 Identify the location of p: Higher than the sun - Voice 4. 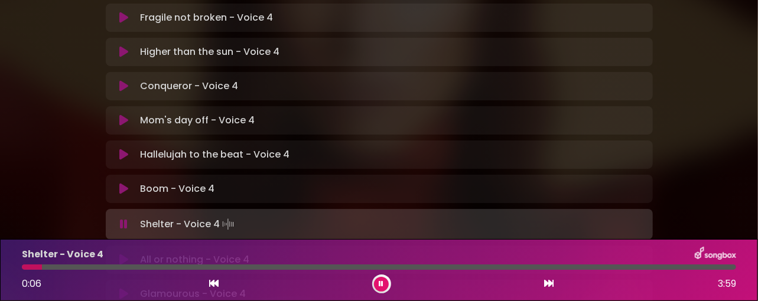
(210, 52).